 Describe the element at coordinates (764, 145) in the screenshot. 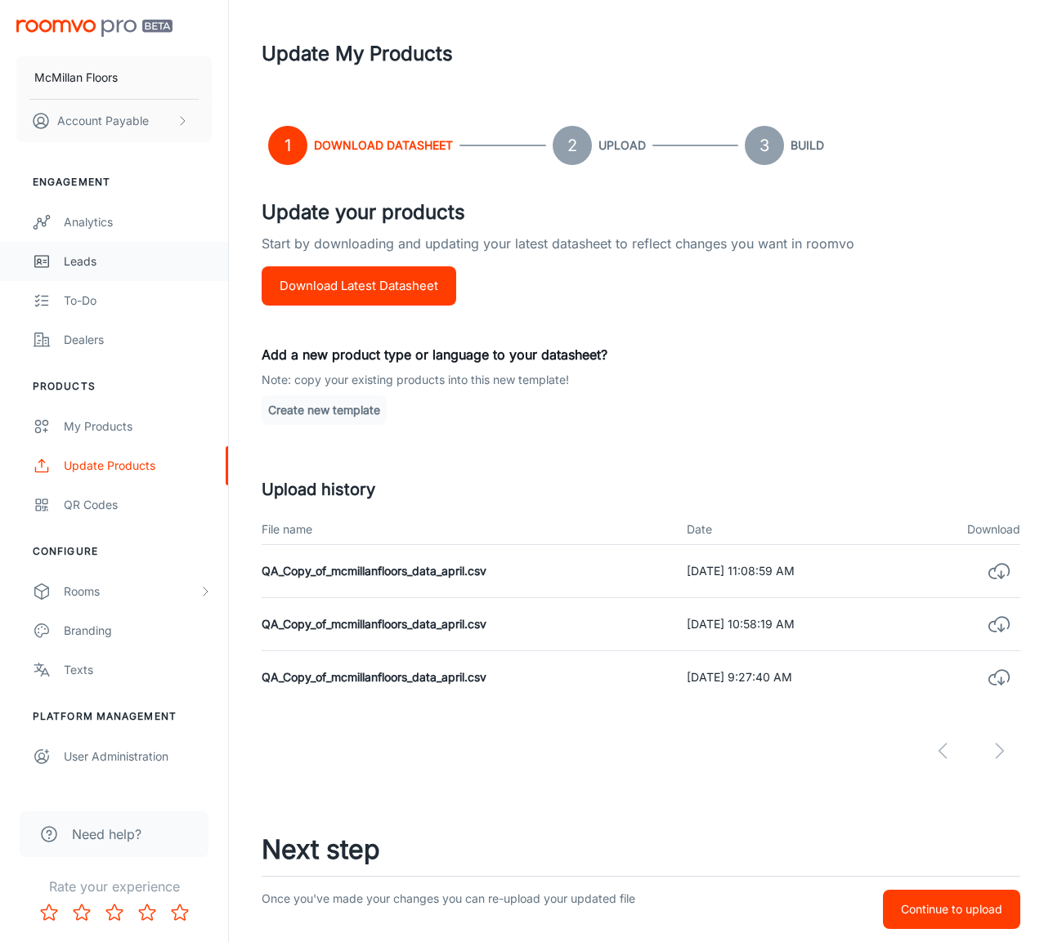

I see `text: 3` at that location.